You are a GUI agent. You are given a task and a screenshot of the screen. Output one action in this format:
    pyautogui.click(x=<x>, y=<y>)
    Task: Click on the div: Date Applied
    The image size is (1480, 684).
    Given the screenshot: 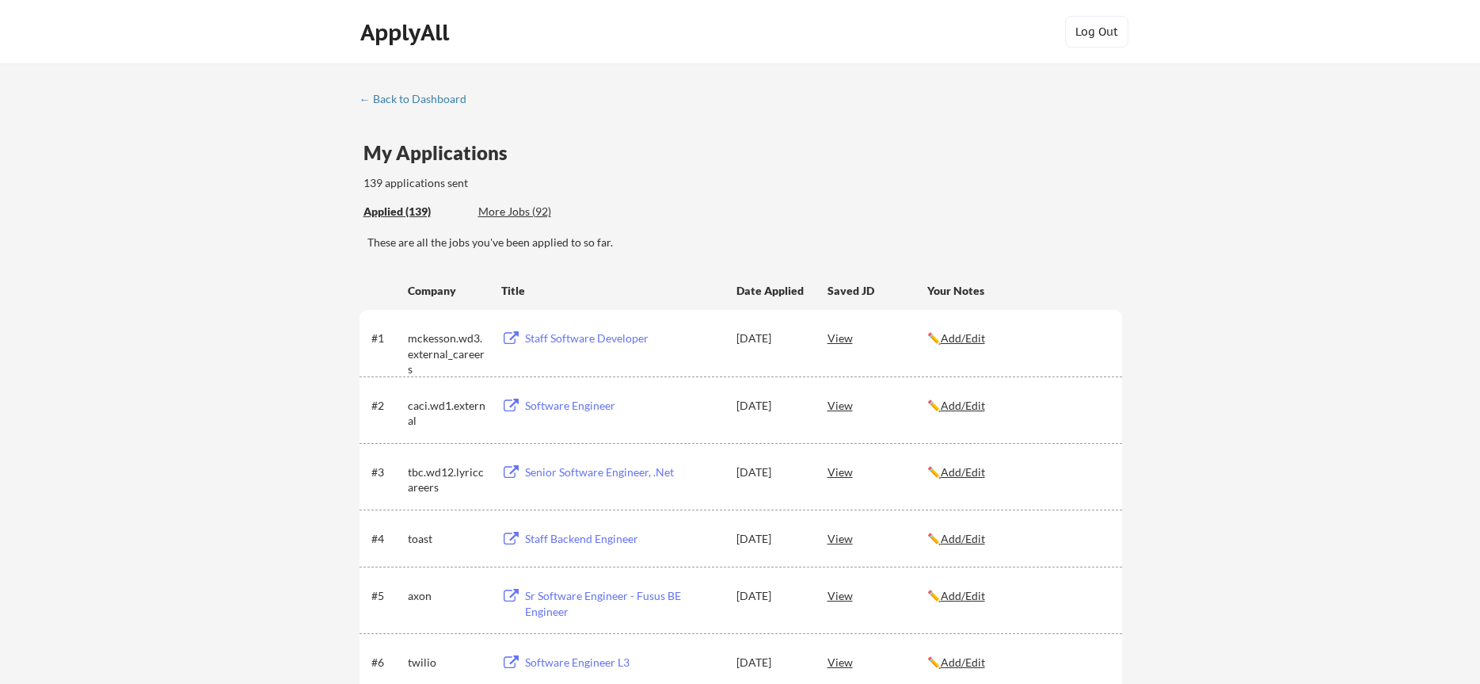 What is the action you would take?
    pyautogui.click(x=771, y=291)
    